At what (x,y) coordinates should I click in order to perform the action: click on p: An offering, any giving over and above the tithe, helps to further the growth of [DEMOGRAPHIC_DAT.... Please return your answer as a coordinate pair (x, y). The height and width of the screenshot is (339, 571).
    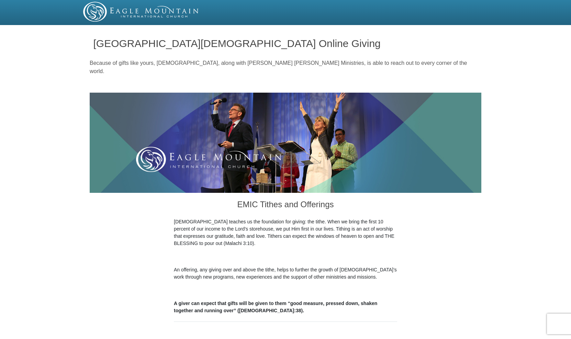
    Looking at the image, I should click on (285, 274).